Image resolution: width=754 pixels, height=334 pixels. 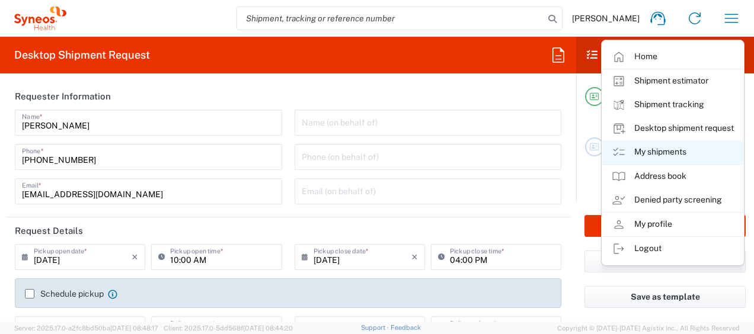 What do you see at coordinates (645, 55) in the screenshot?
I see `h2: Shipment Checklist` at bounding box center [645, 55].